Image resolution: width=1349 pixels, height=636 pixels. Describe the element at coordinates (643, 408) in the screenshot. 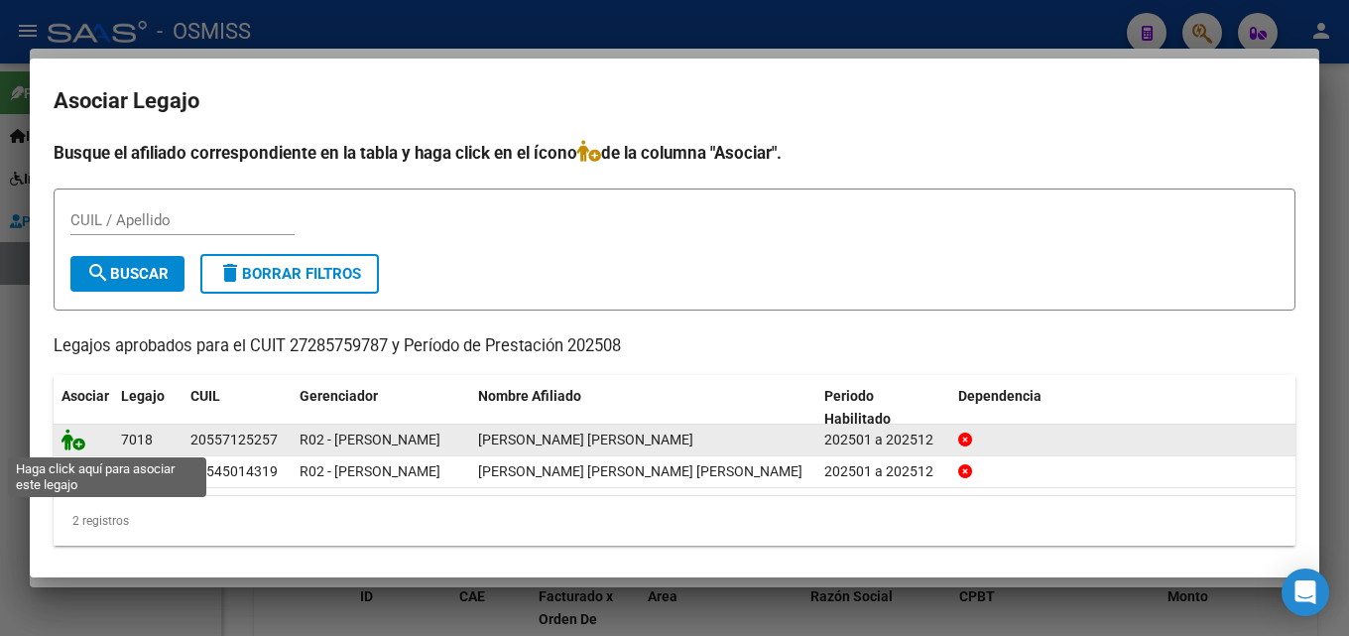

I see `datatable-header-cell: Nombre Afiliado` at that location.